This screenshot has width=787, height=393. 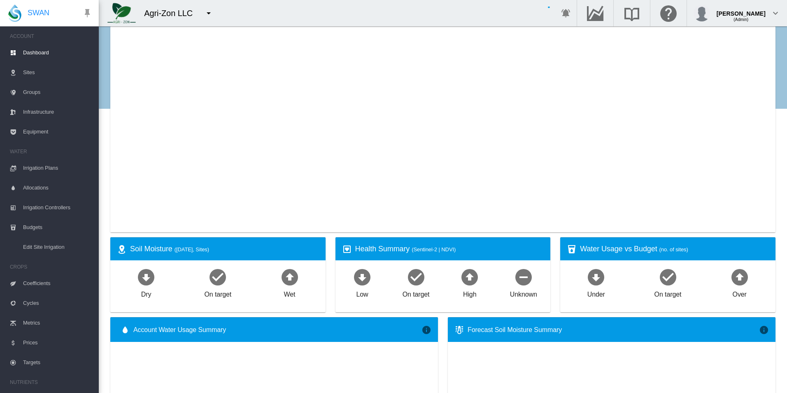 What do you see at coordinates (209, 13) in the screenshot?
I see `md-icon: icon-menu-down` at bounding box center [209, 13].